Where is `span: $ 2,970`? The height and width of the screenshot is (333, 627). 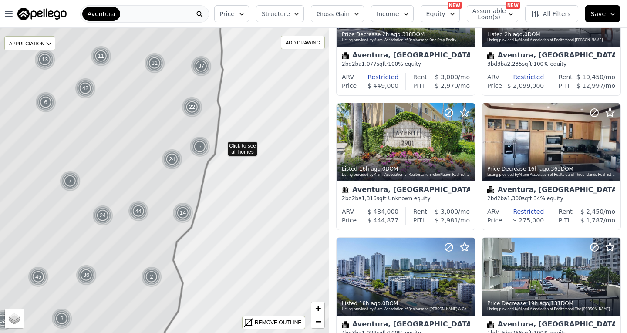 span: $ 2,970 is located at coordinates (446, 86).